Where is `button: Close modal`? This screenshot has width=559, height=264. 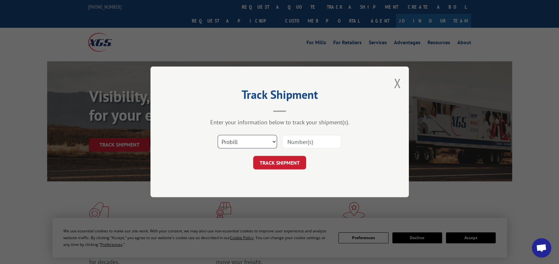
button: Close modal is located at coordinates (397, 83).